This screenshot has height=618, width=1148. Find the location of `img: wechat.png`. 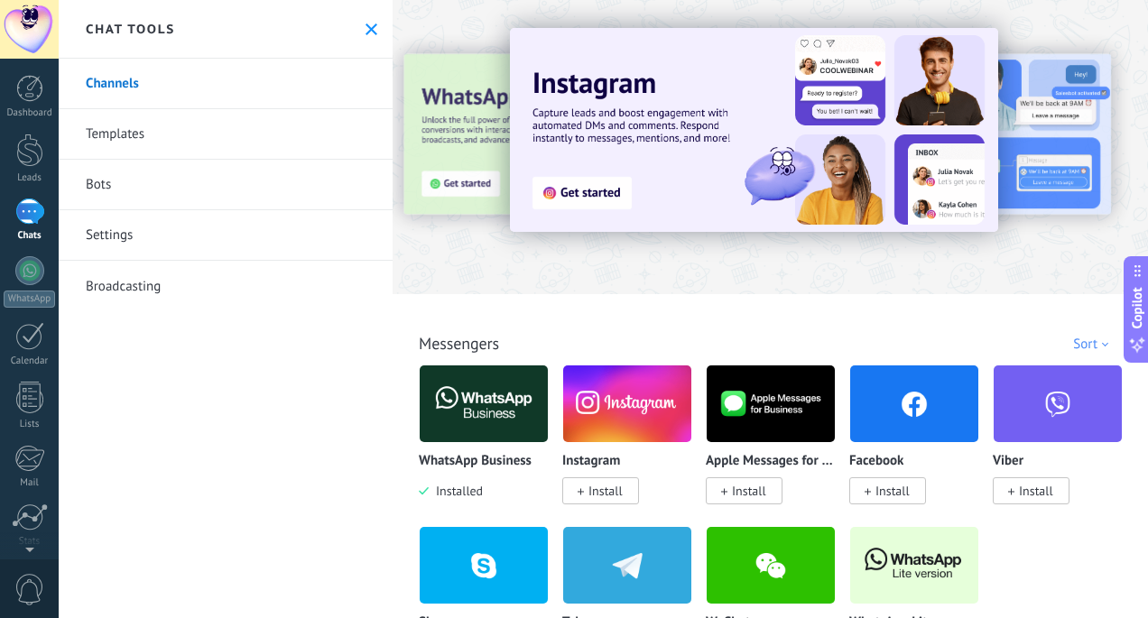

img: wechat.png is located at coordinates (771, 565).